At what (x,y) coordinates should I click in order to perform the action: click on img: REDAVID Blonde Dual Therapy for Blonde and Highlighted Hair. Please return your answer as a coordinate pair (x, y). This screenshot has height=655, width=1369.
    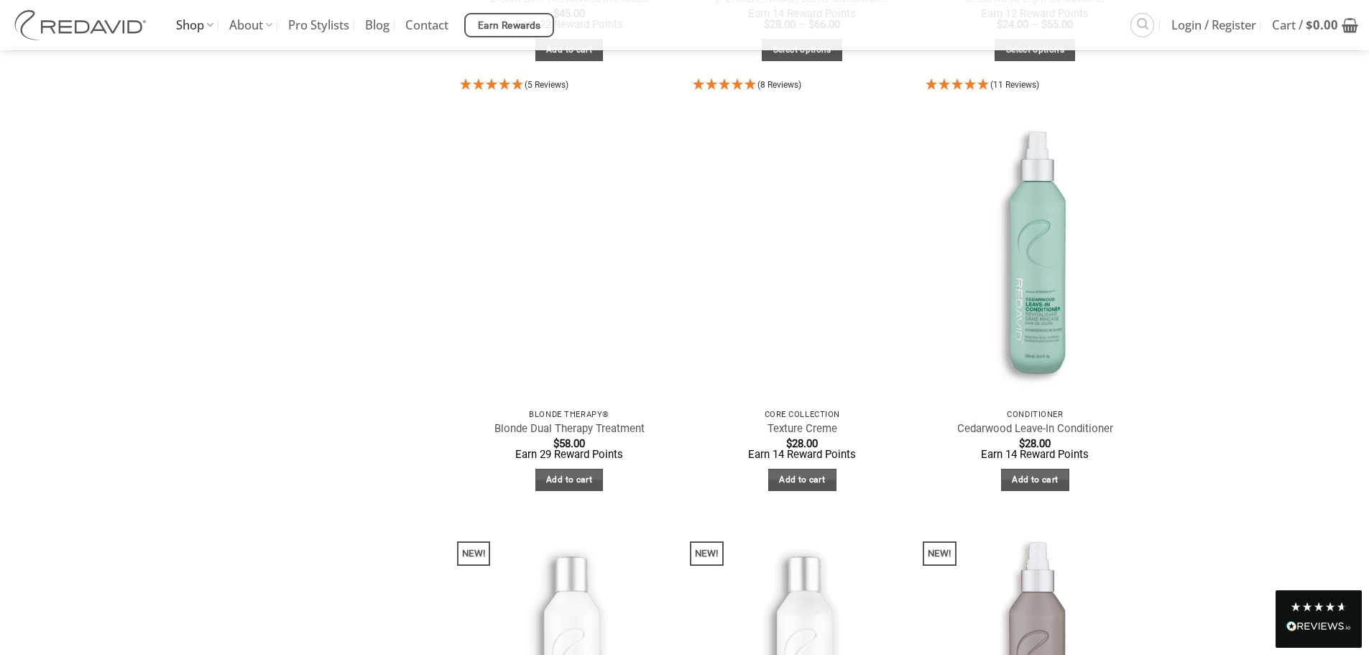
    Looking at the image, I should click on (569, 255).